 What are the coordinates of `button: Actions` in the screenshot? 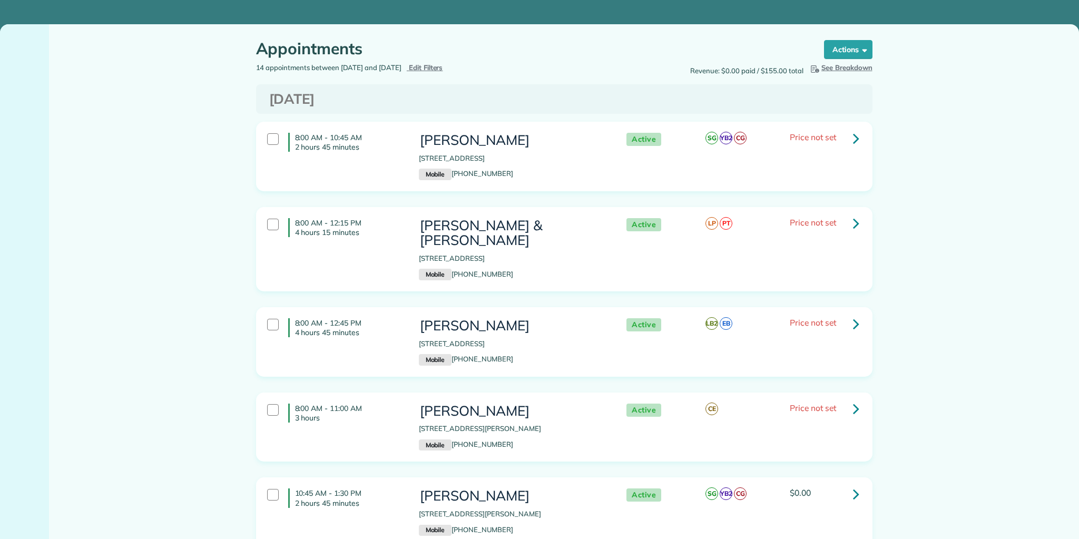 It's located at (848, 50).